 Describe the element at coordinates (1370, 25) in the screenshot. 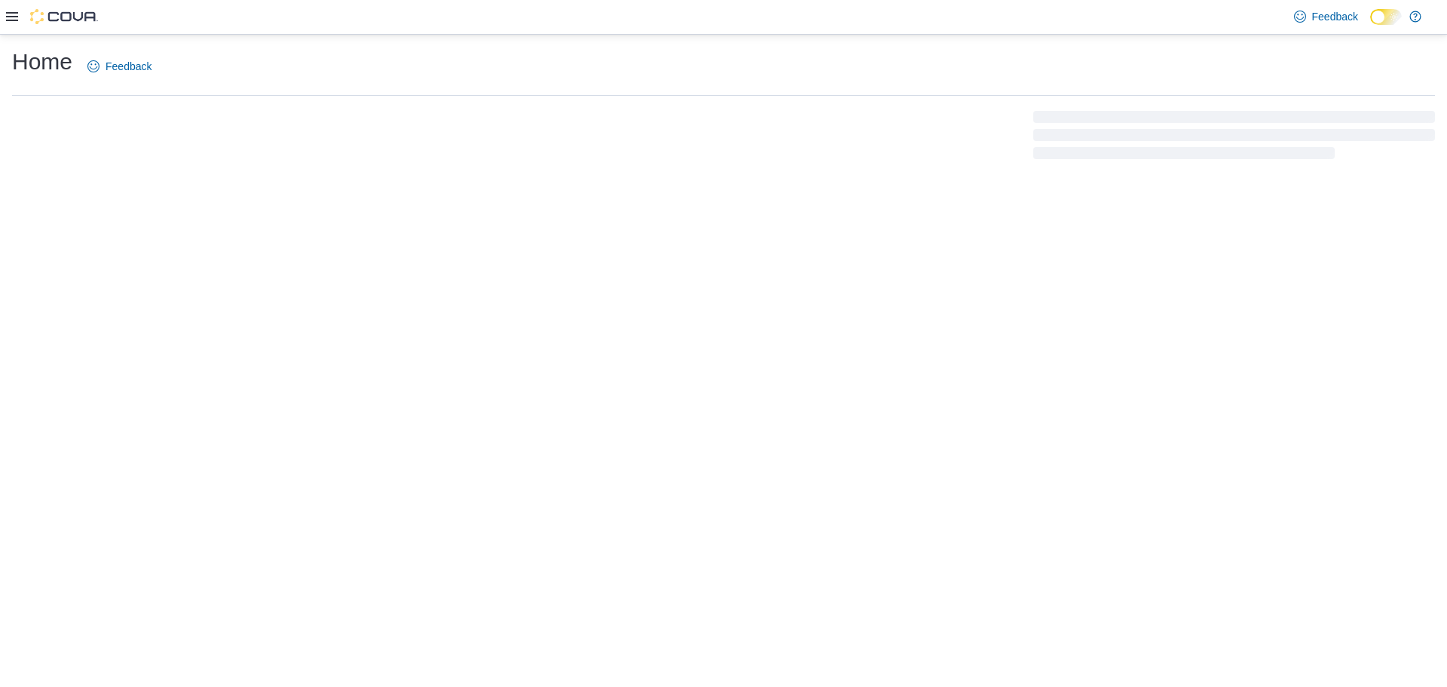

I see `span: Dark Mode` at that location.